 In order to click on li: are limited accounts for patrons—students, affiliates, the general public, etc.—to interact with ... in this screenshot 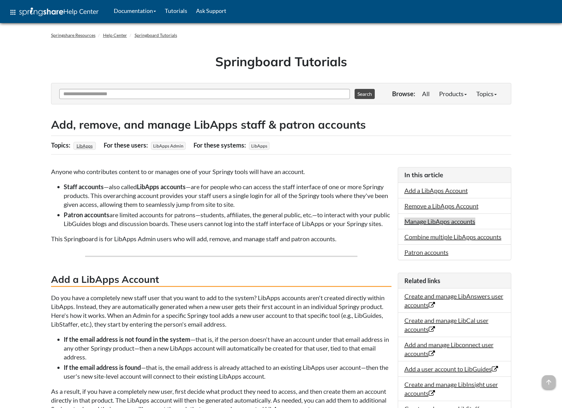, I will do `click(228, 219)`.